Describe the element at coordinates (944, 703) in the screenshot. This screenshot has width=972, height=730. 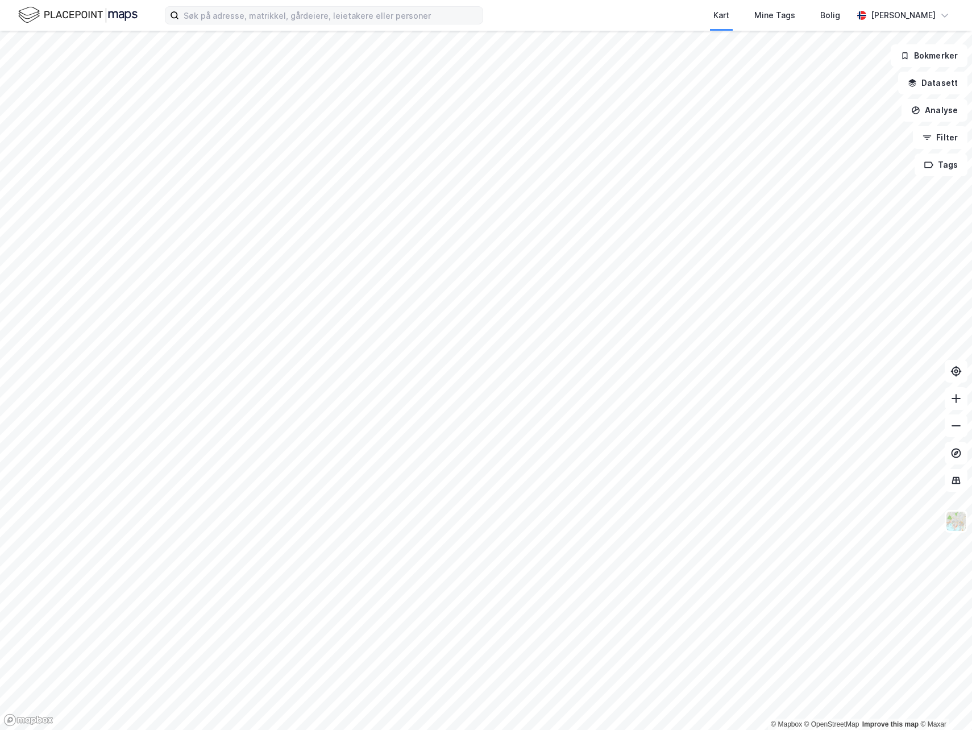
I see `div: Kontrollprogram for chat` at that location.